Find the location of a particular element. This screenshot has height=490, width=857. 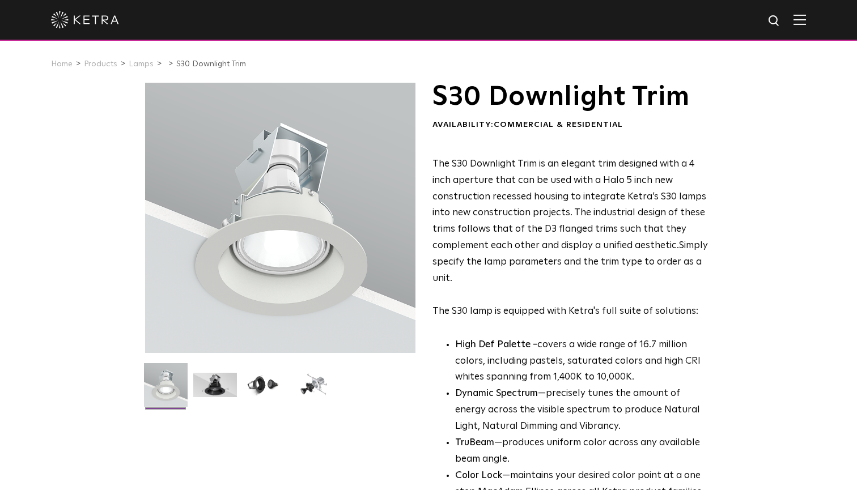

img: Hamburger%20Nav.svg is located at coordinates (799, 19).